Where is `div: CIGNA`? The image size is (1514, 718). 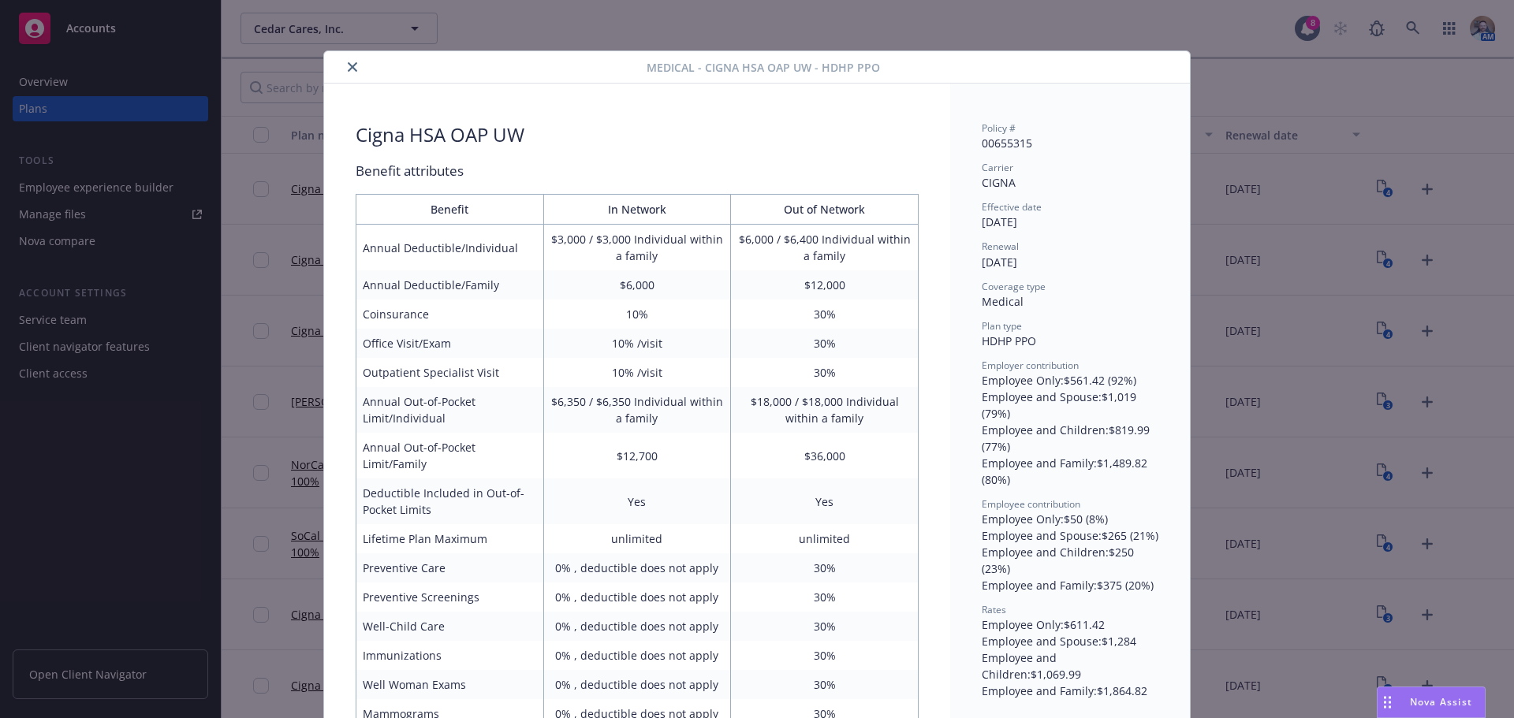 div: CIGNA is located at coordinates (1070, 182).